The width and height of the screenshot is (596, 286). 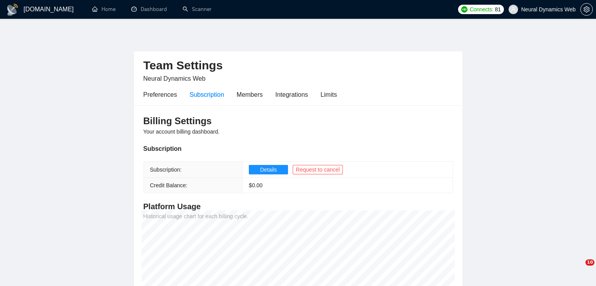 I want to click on a: searchScanner, so click(x=197, y=9).